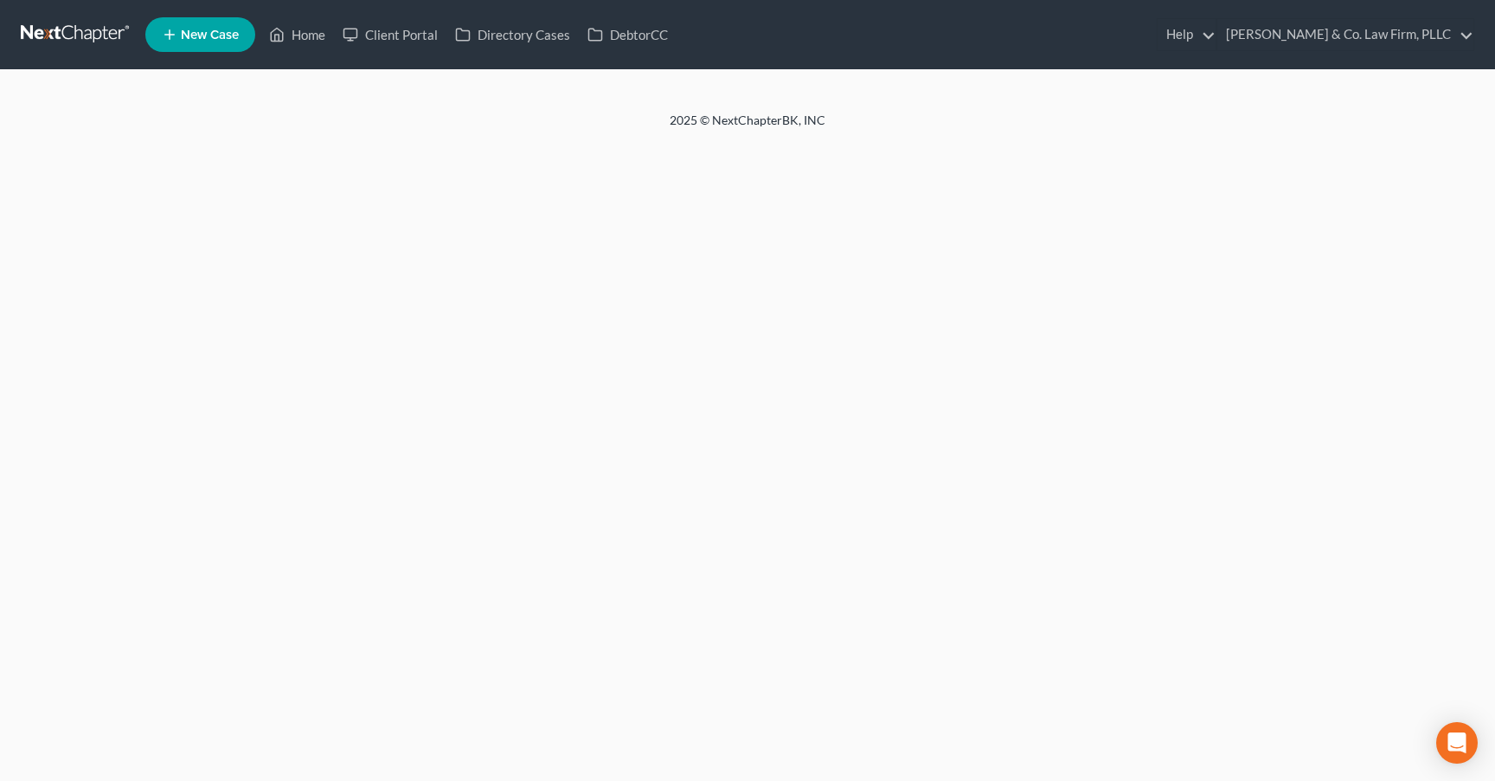 The height and width of the screenshot is (781, 1495). I want to click on div: Open Intercom Messenger, so click(1457, 743).